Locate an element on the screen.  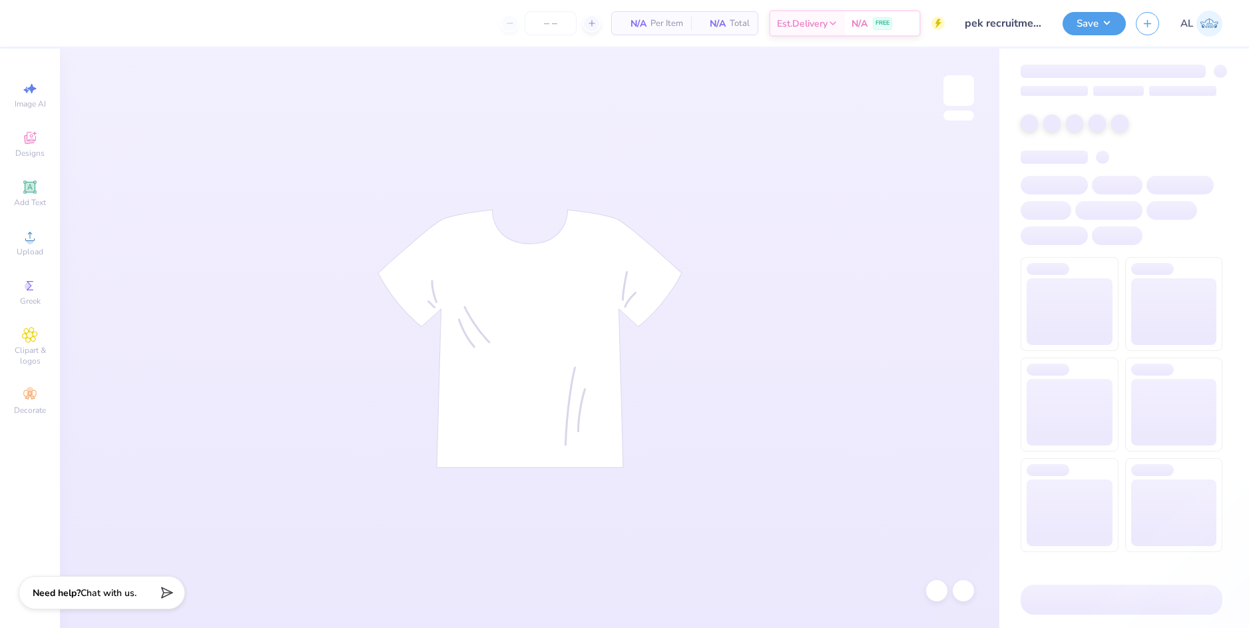
span: Decorate is located at coordinates (30, 410).